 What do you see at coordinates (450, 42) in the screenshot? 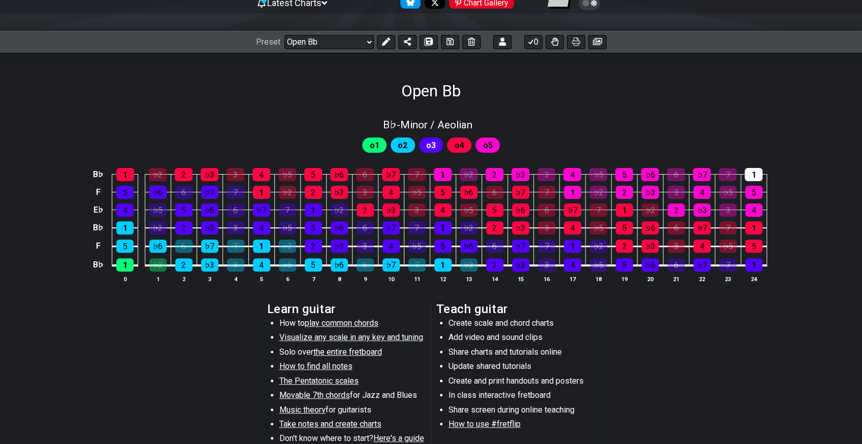
I see `button: Save changes` at bounding box center [450, 42].